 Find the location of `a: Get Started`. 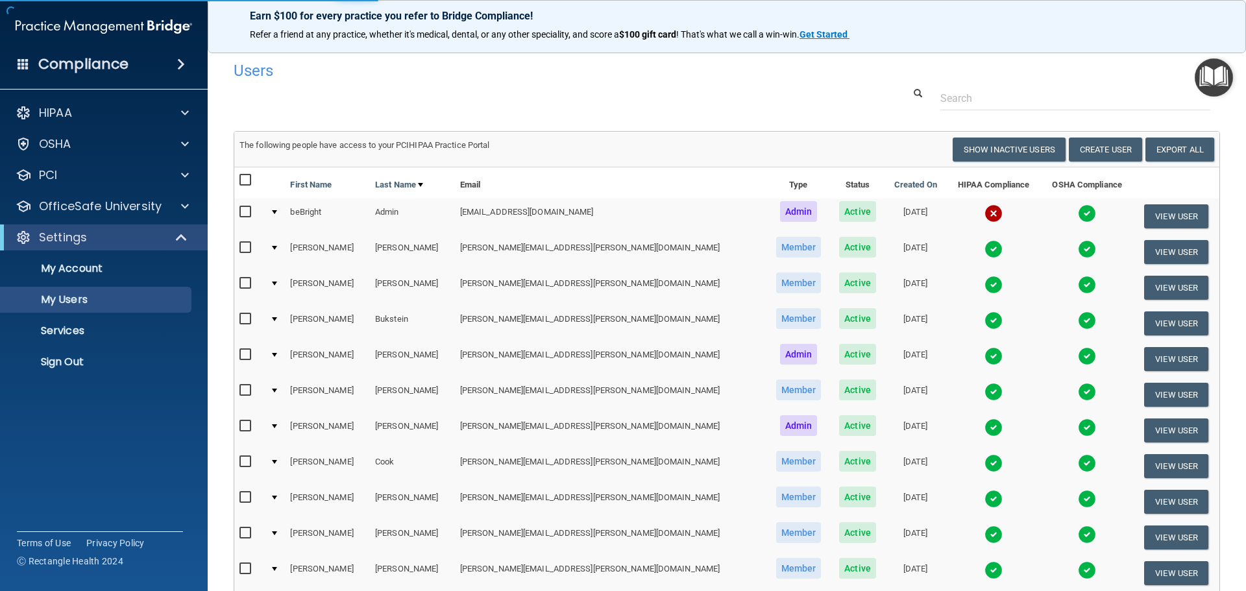

a: Get Started is located at coordinates (824, 34).